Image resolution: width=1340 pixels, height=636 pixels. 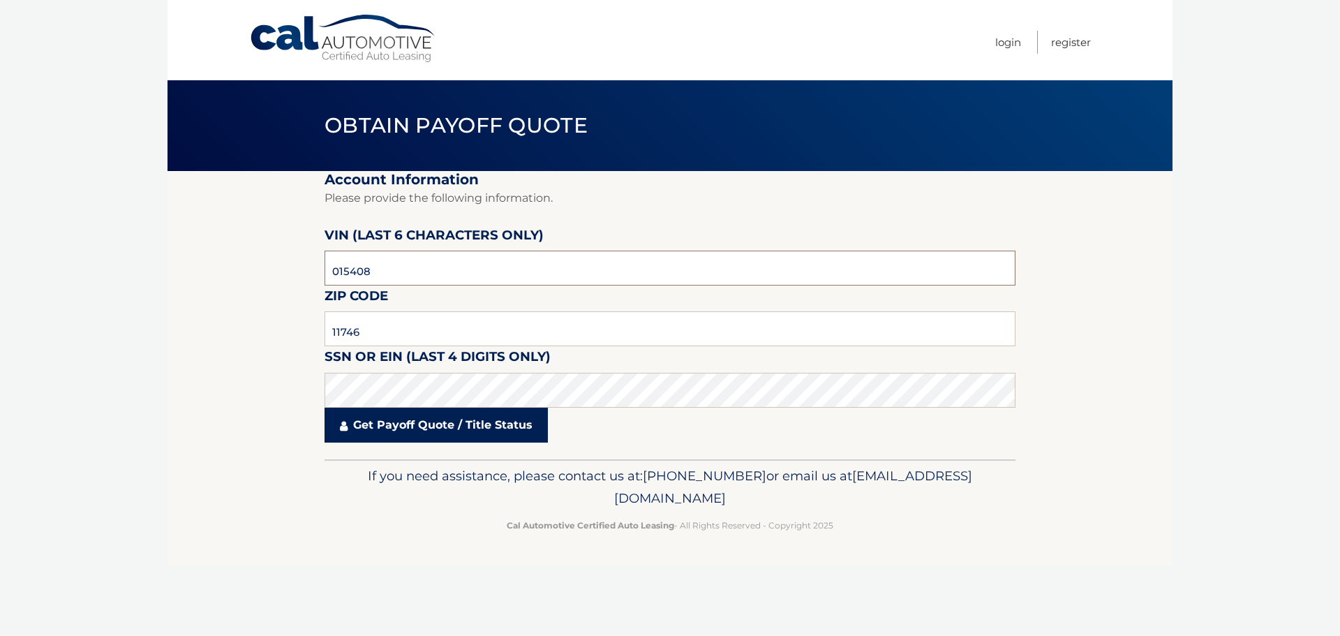 What do you see at coordinates (590, 525) in the screenshot?
I see `strong: Cal Automotive Certified Auto Leasing` at bounding box center [590, 525].